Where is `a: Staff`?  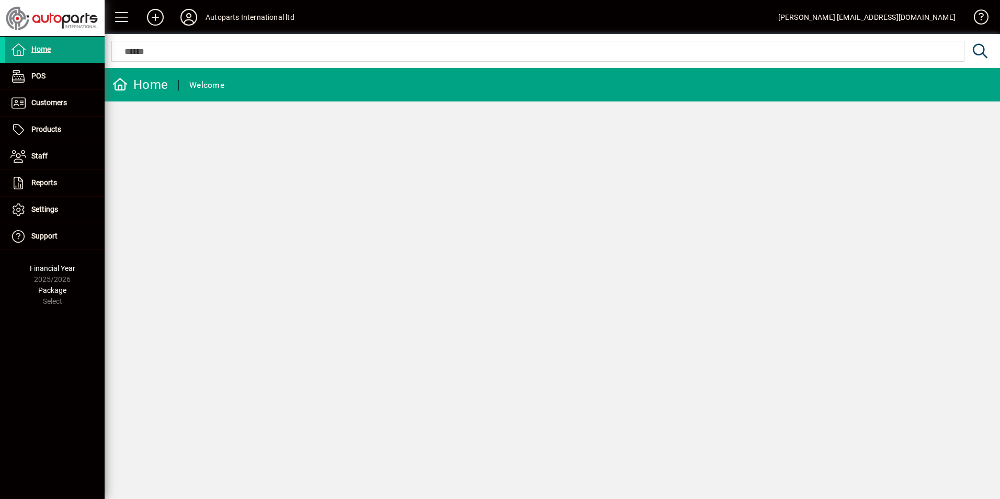
a: Staff is located at coordinates (55, 156).